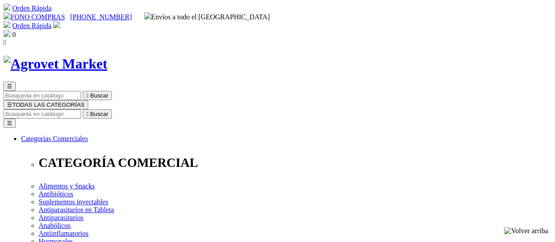 This screenshot has height=242, width=555. What do you see at coordinates (7, 33) in the screenshot?
I see `img: shopping-bag.svg` at bounding box center [7, 33].